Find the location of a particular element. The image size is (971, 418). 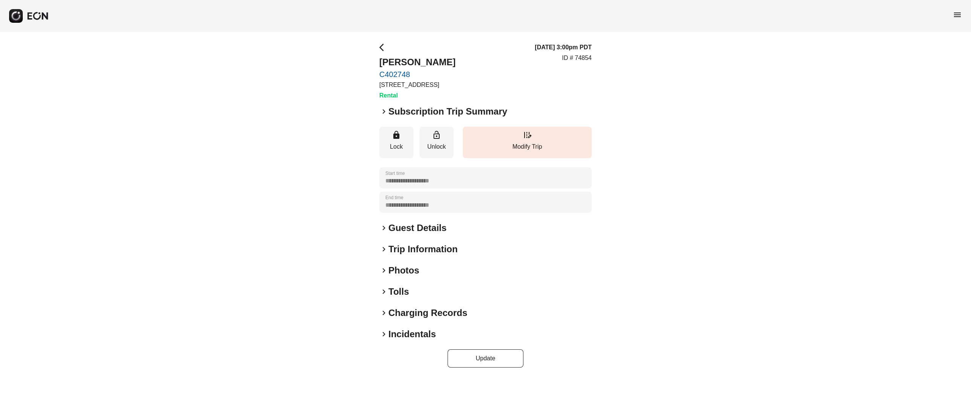

h3: Rental is located at coordinates (417, 96).